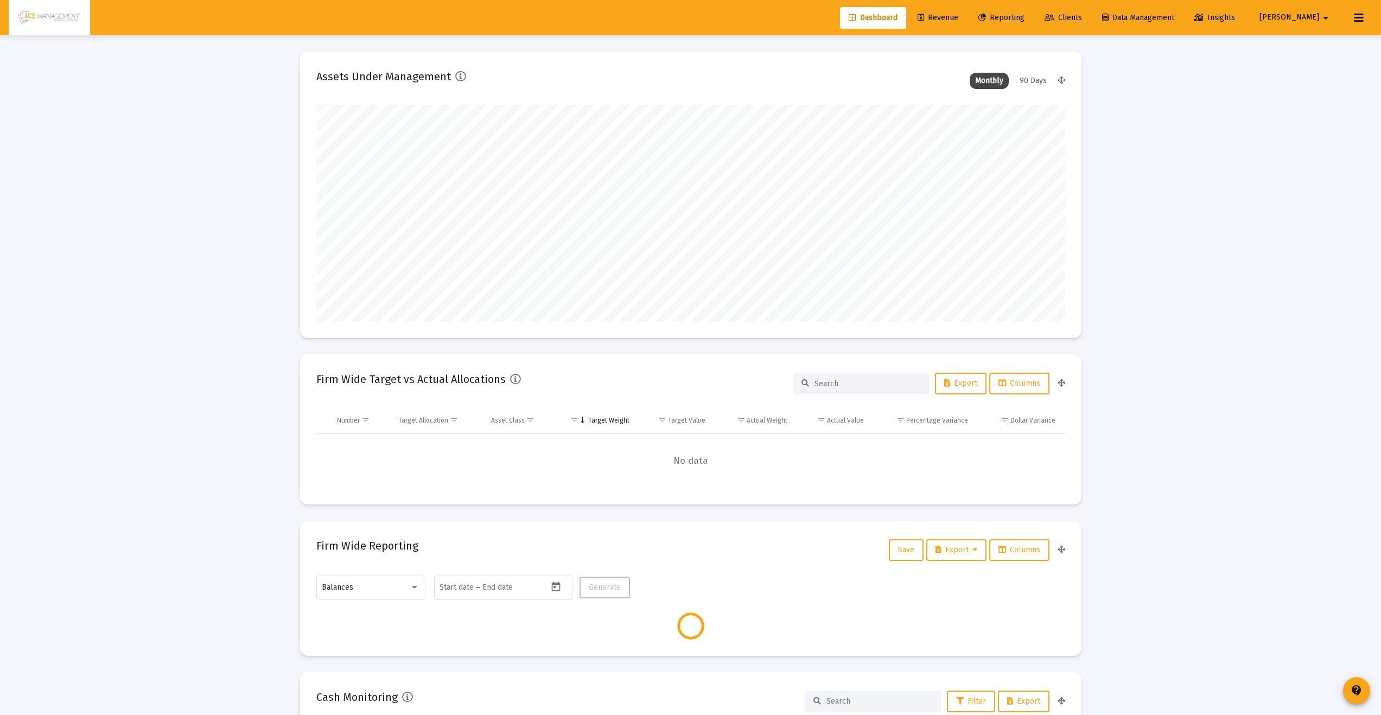  What do you see at coordinates (833, 421) in the screenshot?
I see `td: Column Actual Value` at bounding box center [833, 421].